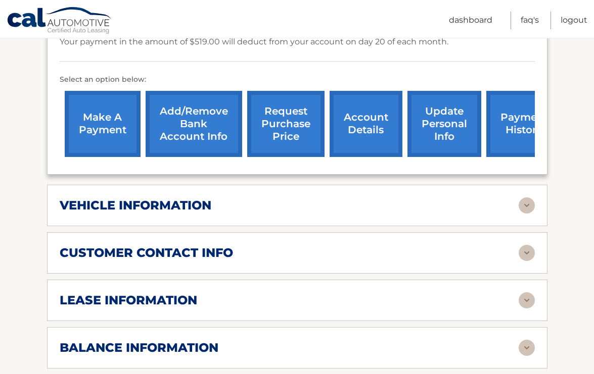 The width and height of the screenshot is (594, 374). Describe the element at coordinates (135, 206) in the screenshot. I see `h2: vehicle information` at that location.